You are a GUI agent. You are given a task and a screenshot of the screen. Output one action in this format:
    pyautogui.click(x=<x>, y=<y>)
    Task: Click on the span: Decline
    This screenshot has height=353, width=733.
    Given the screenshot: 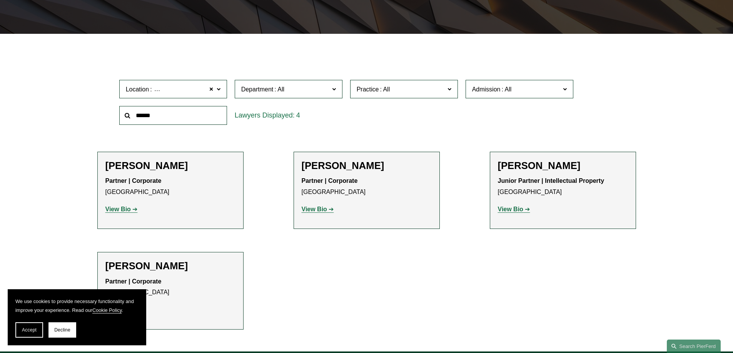 What is the action you would take?
    pyautogui.click(x=62, y=330)
    